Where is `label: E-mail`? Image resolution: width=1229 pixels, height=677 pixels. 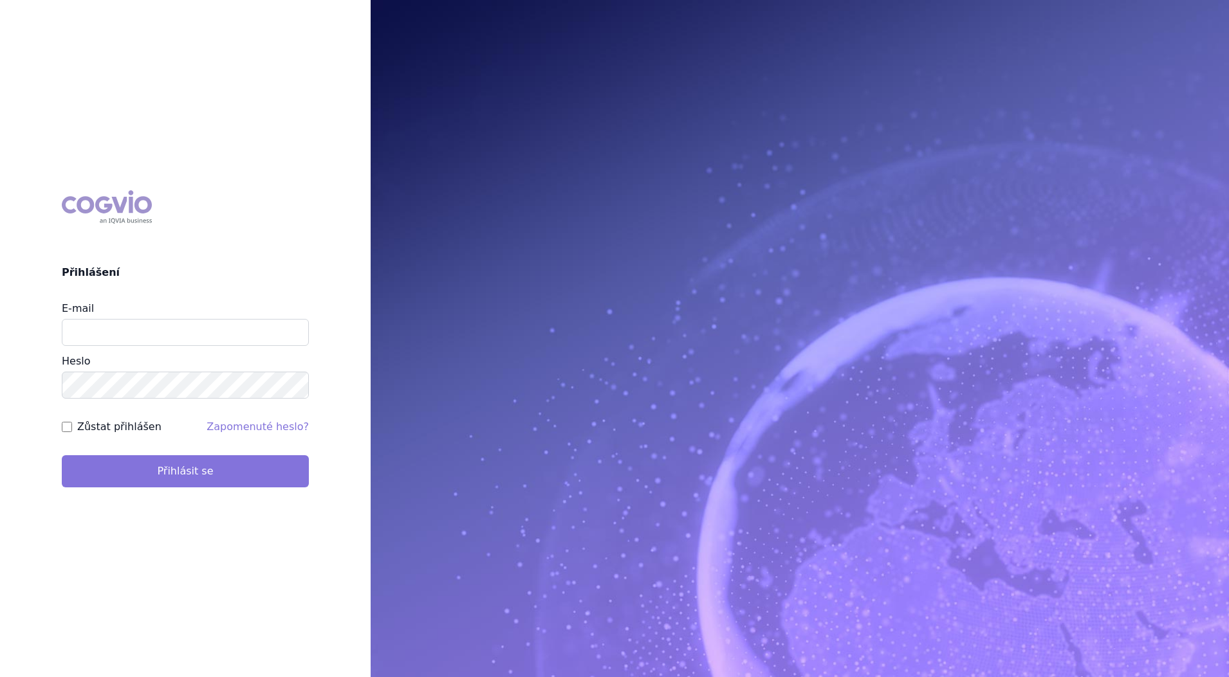
label: E-mail is located at coordinates (78, 308).